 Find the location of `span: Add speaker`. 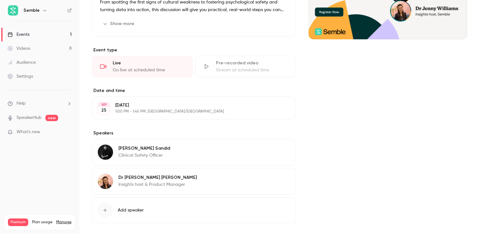

span: Add speaker is located at coordinates (131, 211).